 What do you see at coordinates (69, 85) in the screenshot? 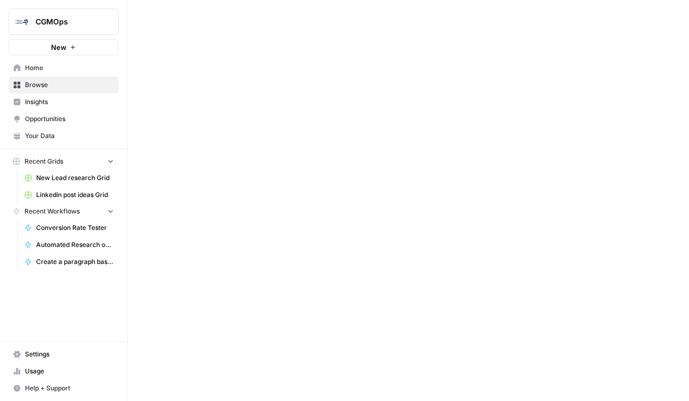
I see `span: Browse` at bounding box center [69, 85].